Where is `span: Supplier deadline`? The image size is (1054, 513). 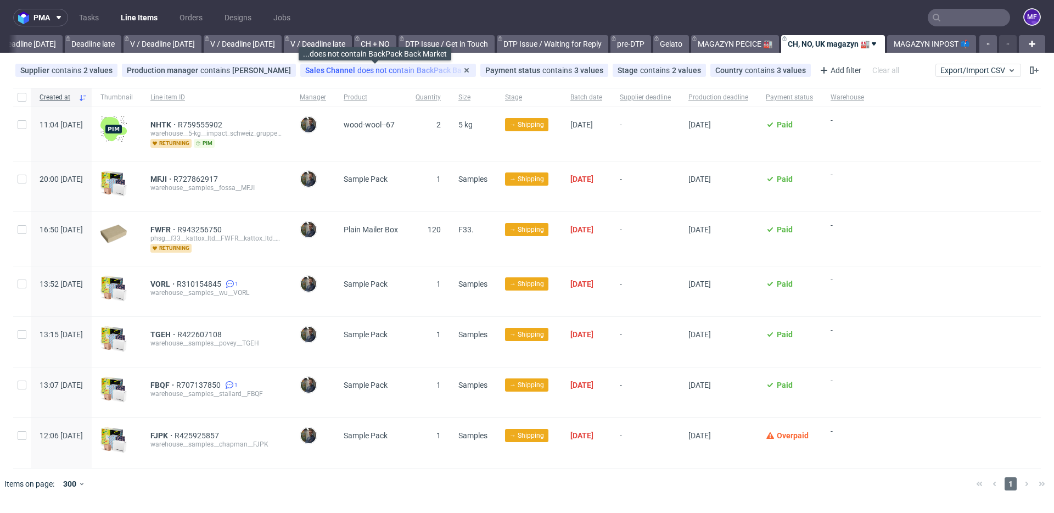
span: Supplier deadline is located at coordinates (645, 97).